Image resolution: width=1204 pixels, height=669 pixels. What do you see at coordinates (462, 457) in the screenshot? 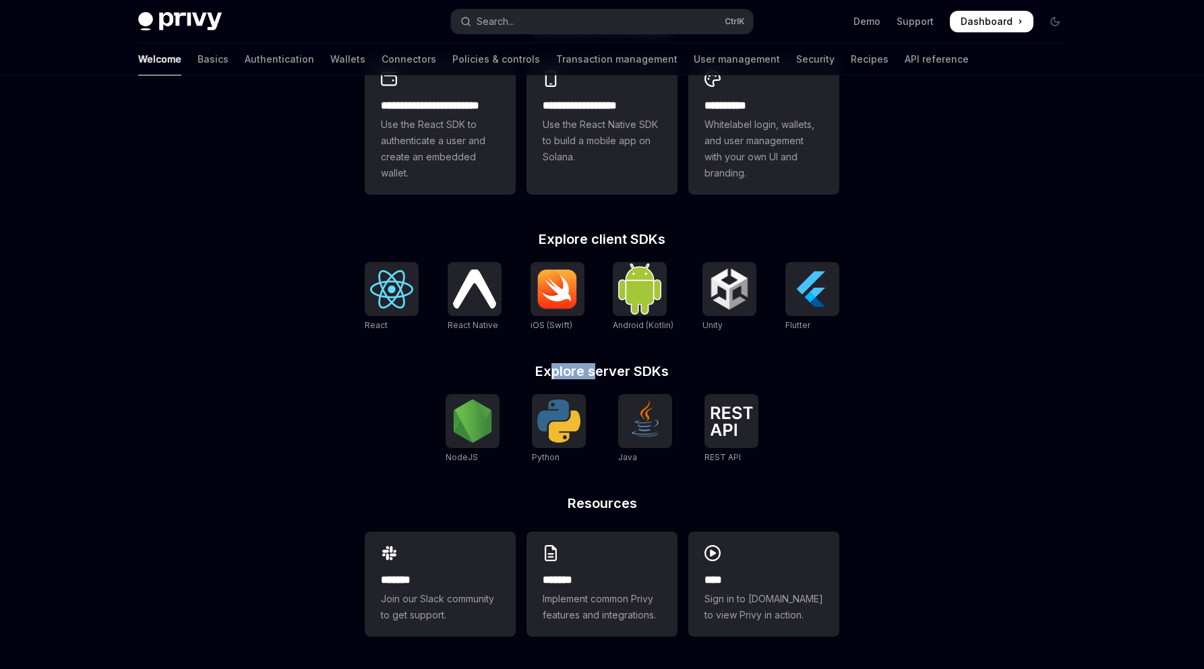
I see `span: NodeJS` at bounding box center [462, 457].